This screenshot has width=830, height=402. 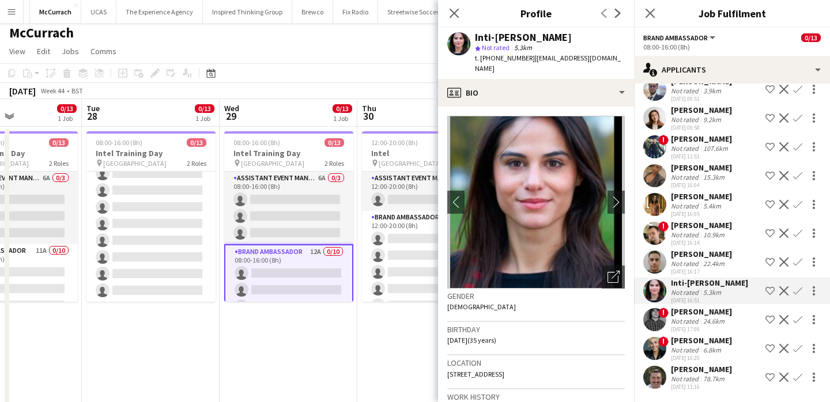 What do you see at coordinates (369, 108) in the screenshot?
I see `span: Thu` at bounding box center [369, 108].